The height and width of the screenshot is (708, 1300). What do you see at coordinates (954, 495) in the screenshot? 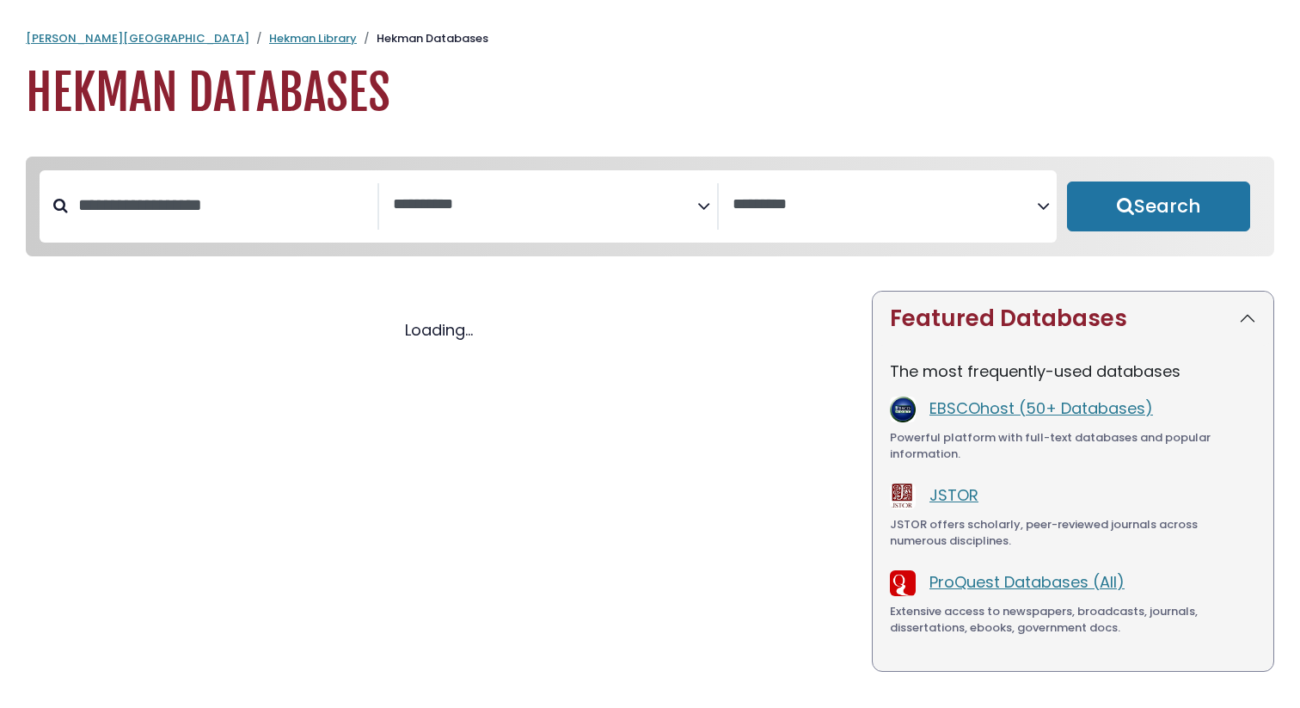
I see `a: JSTOR` at bounding box center [954, 495].